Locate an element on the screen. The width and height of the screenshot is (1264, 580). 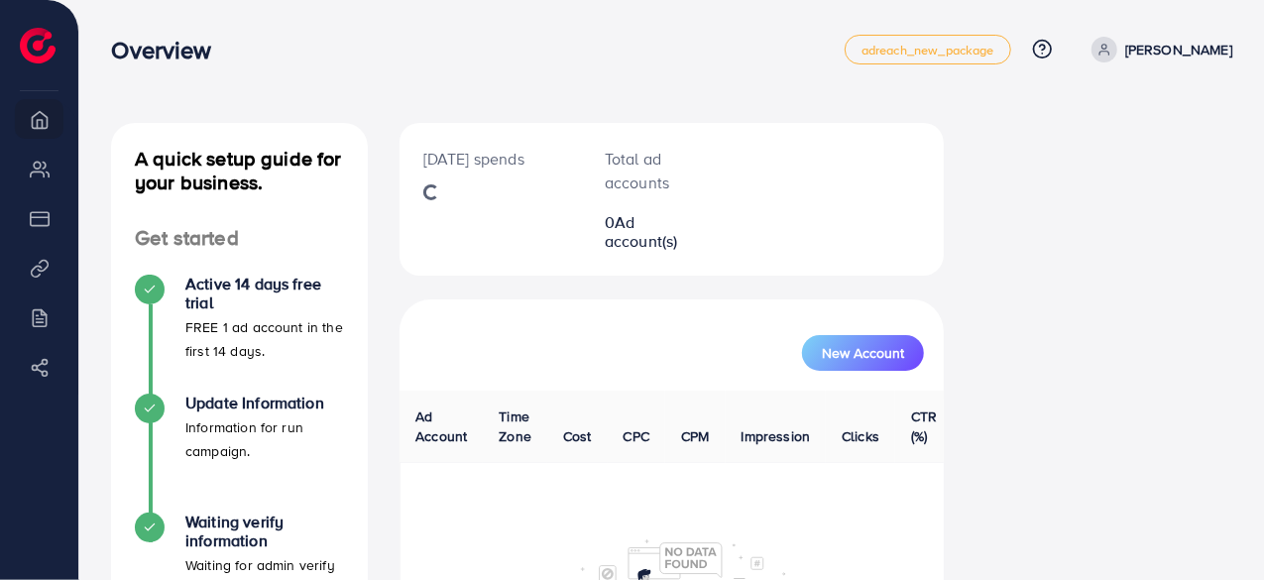
a: adreach_new_package is located at coordinates (928, 50).